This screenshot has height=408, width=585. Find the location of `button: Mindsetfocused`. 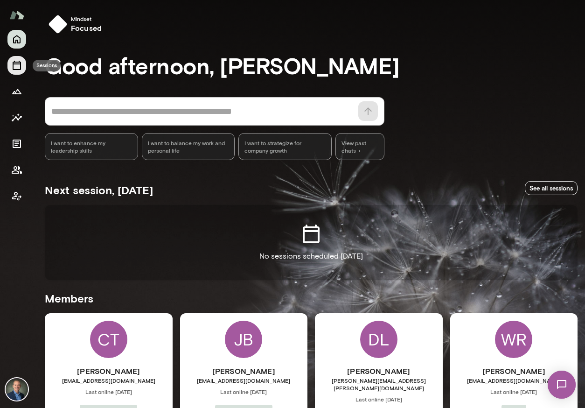

button: Mindsetfocused is located at coordinates (77, 24).